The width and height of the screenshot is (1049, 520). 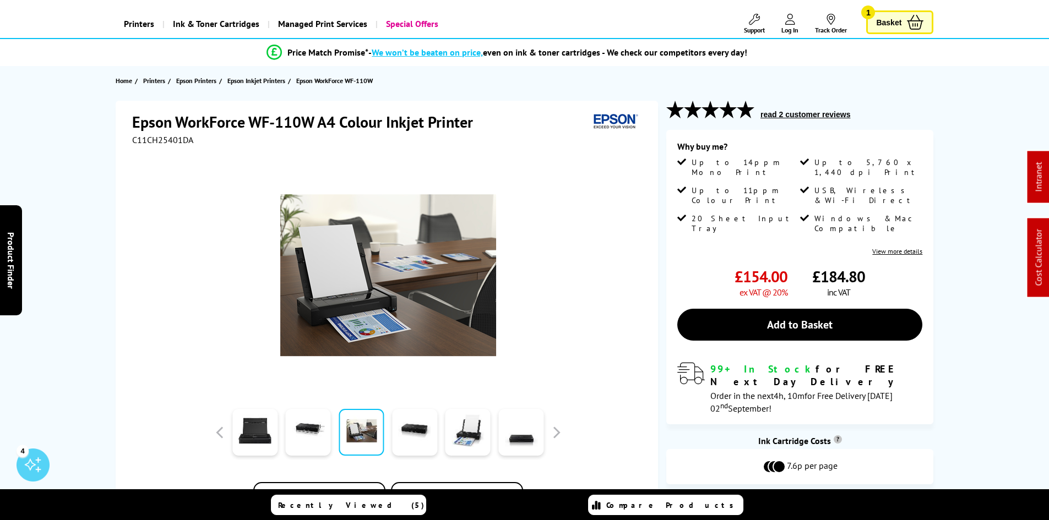 I want to click on span: Support, so click(x=754, y=30).